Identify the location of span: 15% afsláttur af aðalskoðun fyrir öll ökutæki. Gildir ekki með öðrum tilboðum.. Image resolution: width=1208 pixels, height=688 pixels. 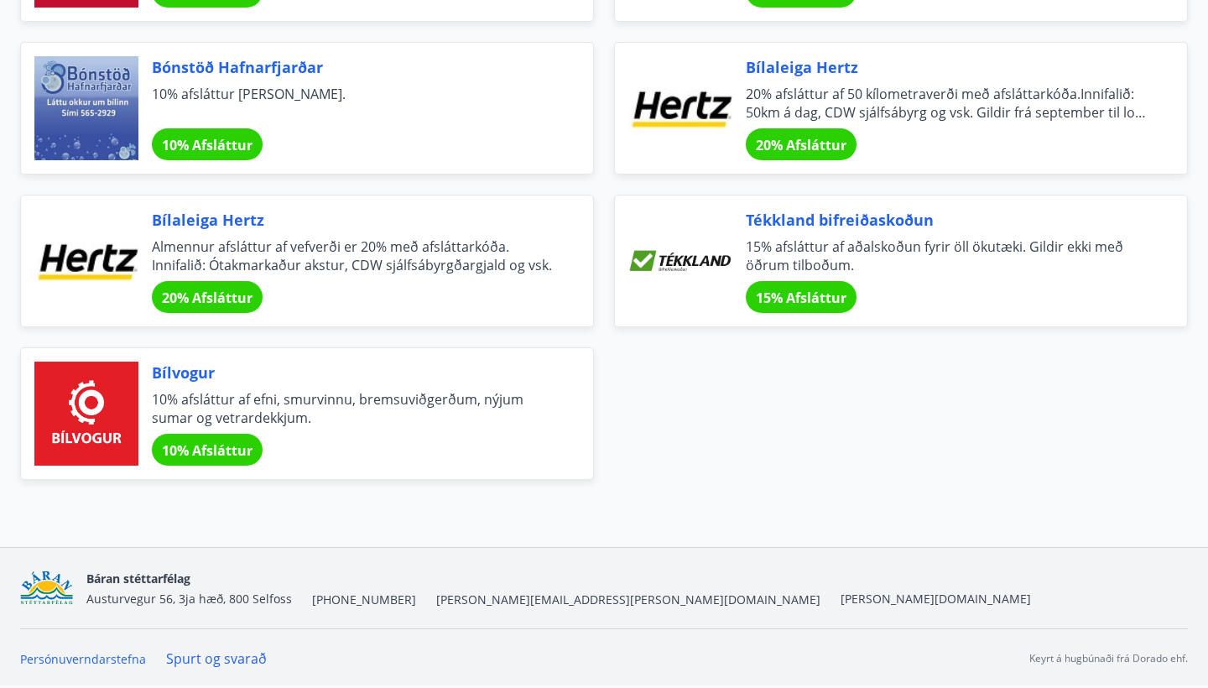
(946, 256).